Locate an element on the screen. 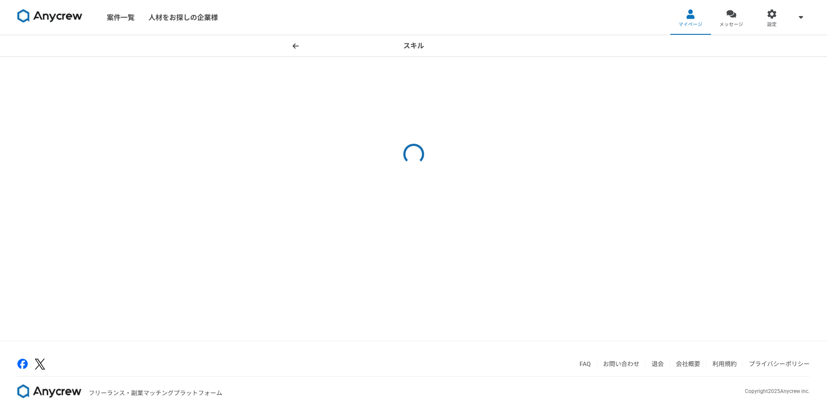 The height and width of the screenshot is (416, 827). a: FAQ is located at coordinates (585, 364).